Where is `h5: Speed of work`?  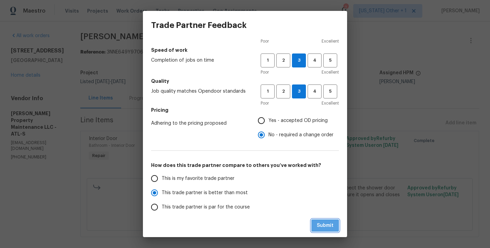 h5: Speed of work is located at coordinates (245, 50).